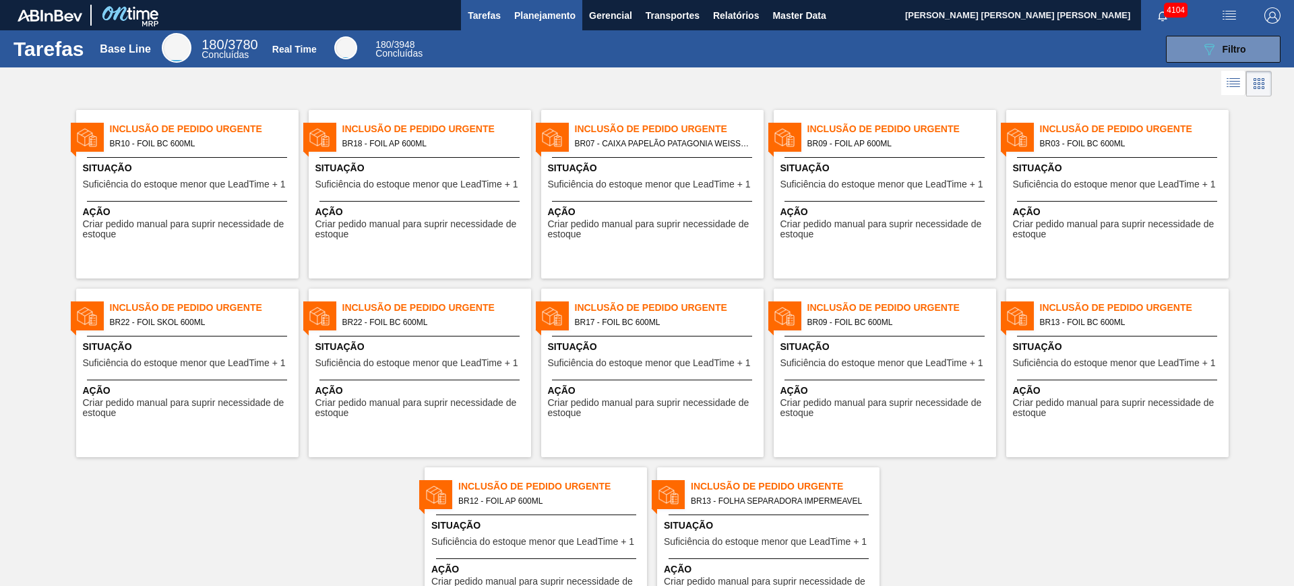 The height and width of the screenshot is (586, 1294). What do you see at coordinates (395, 44) in the screenshot?
I see `span: / 3948` at bounding box center [395, 44].